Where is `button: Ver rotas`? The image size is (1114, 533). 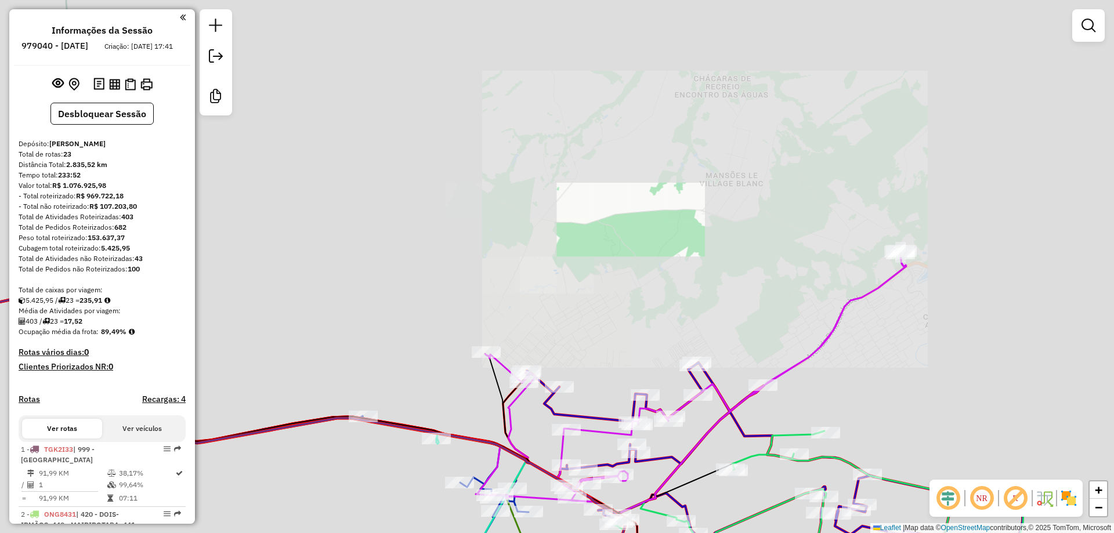 button: Ver rotas is located at coordinates (62, 429).